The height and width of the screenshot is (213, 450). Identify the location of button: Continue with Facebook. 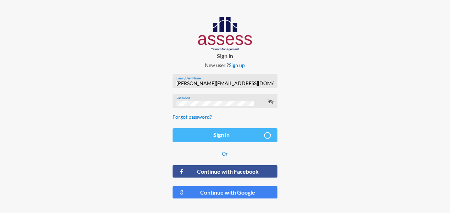
(225, 171).